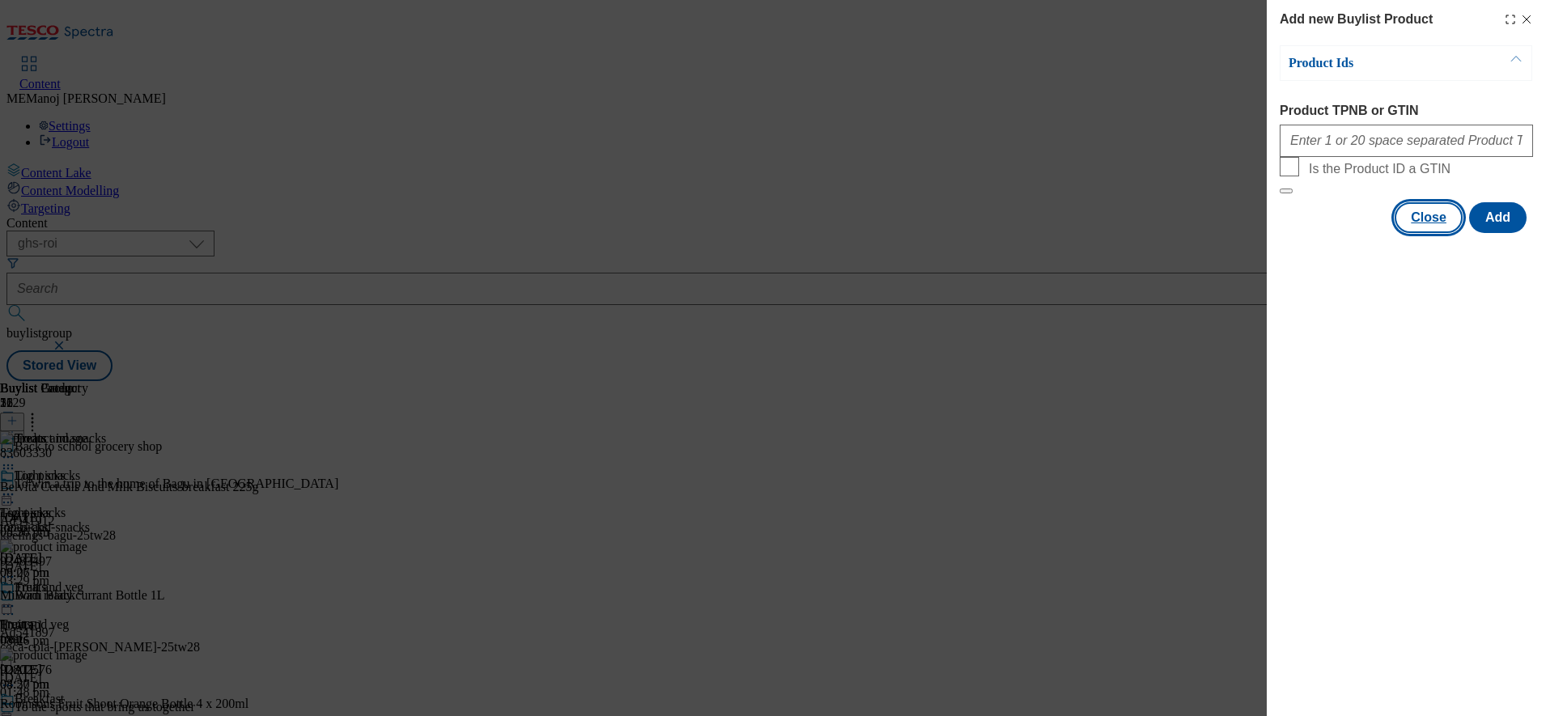  What do you see at coordinates (1379, 169) in the screenshot?
I see `span: Is the Product ID a GTIN` at bounding box center [1379, 169].